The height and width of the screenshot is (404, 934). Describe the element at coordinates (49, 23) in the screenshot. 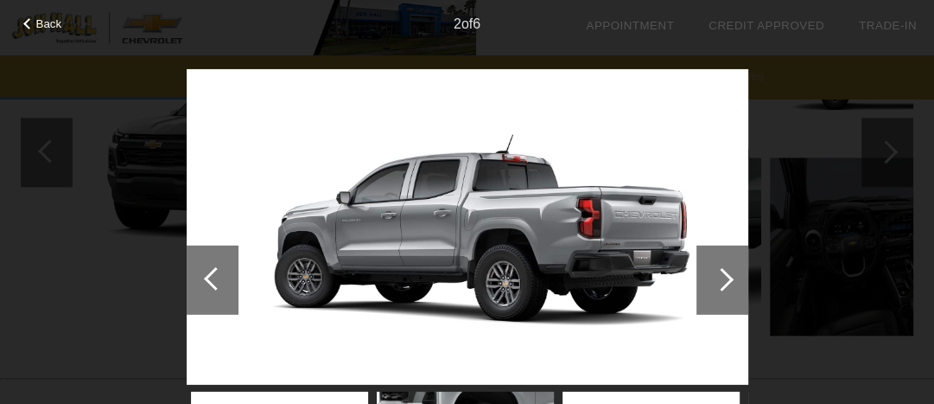

I see `span: Back` at that location.